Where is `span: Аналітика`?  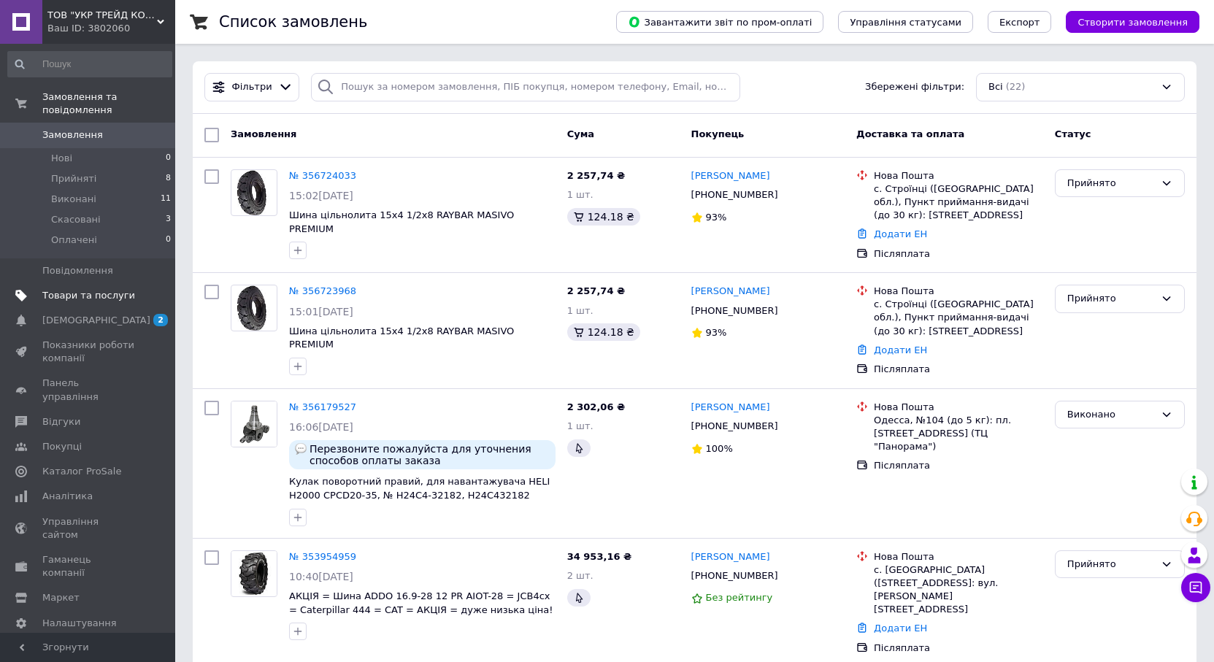 span: Аналітика is located at coordinates (67, 496).